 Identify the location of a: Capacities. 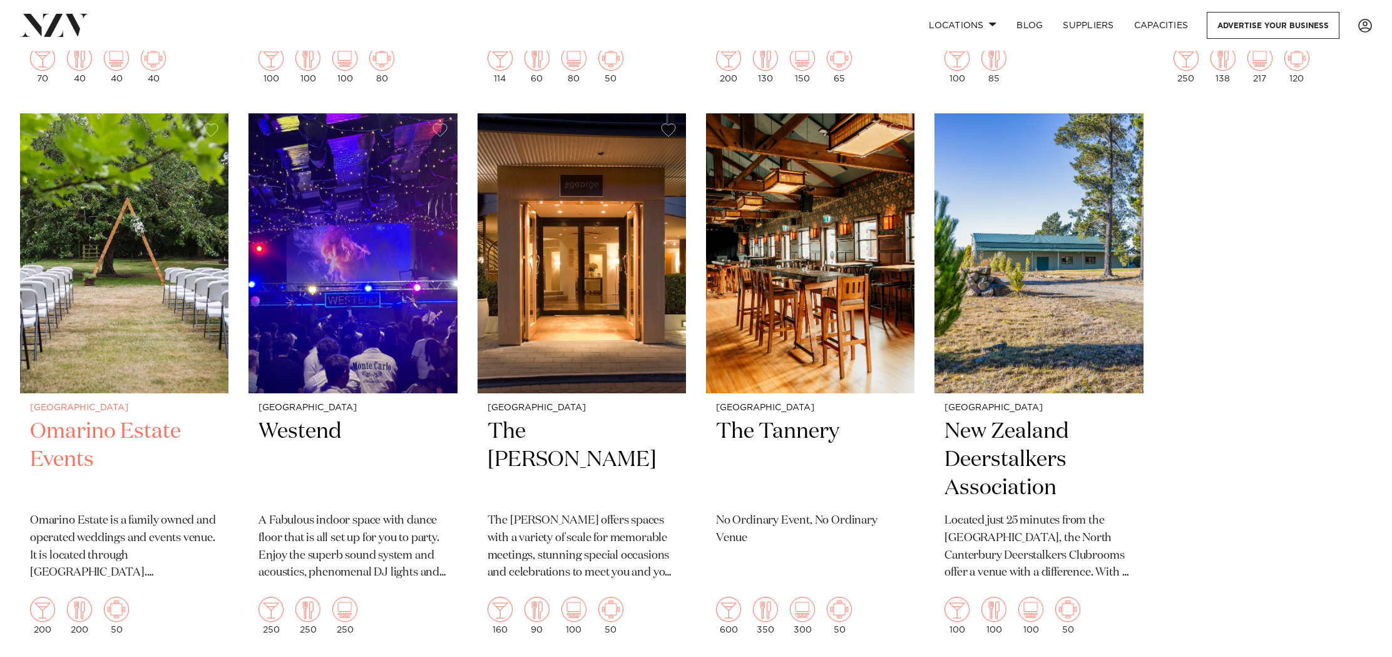
(1161, 25).